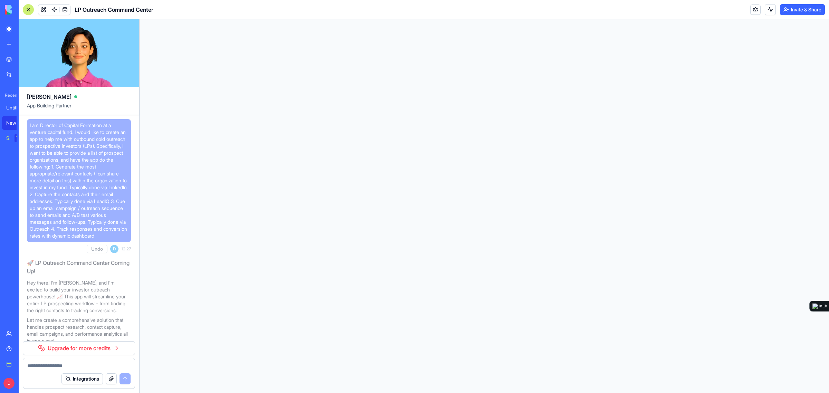 This screenshot has width=829, height=393. What do you see at coordinates (79, 331) in the screenshot?
I see `p: Let me create a comprehensive solution that handles prospect research, contact capture, email cam...` at bounding box center [79, 331].